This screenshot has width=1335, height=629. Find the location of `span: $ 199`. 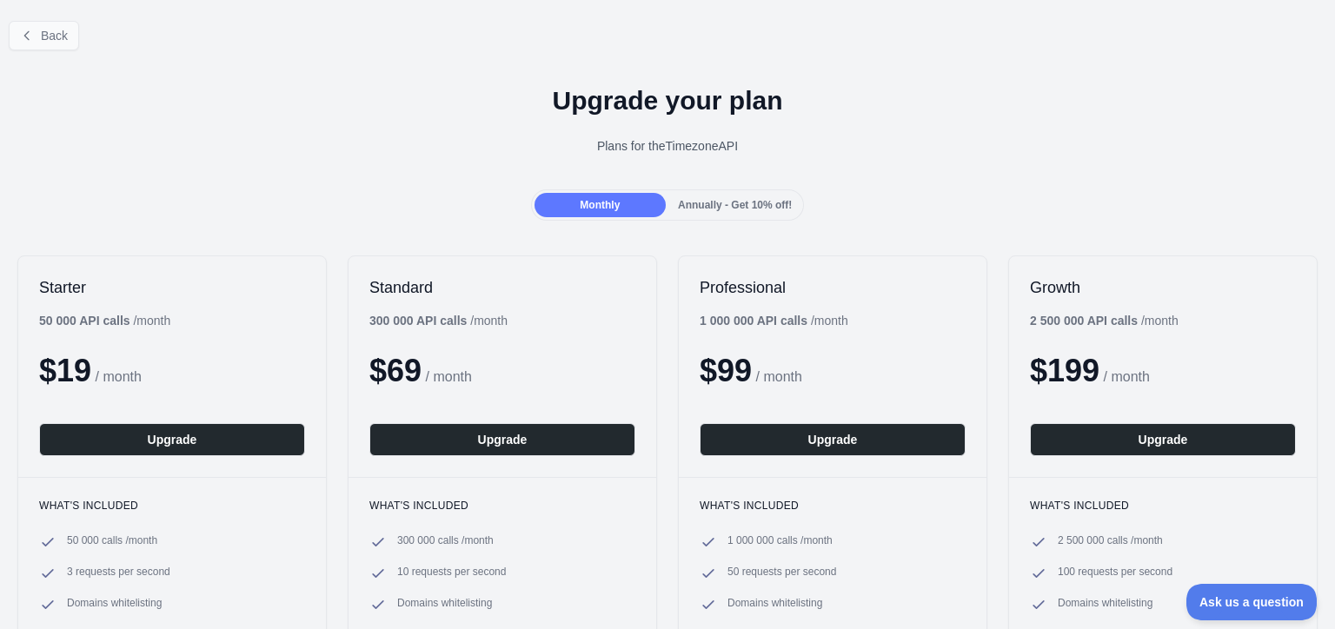

span: $ 199 is located at coordinates (1065, 370).